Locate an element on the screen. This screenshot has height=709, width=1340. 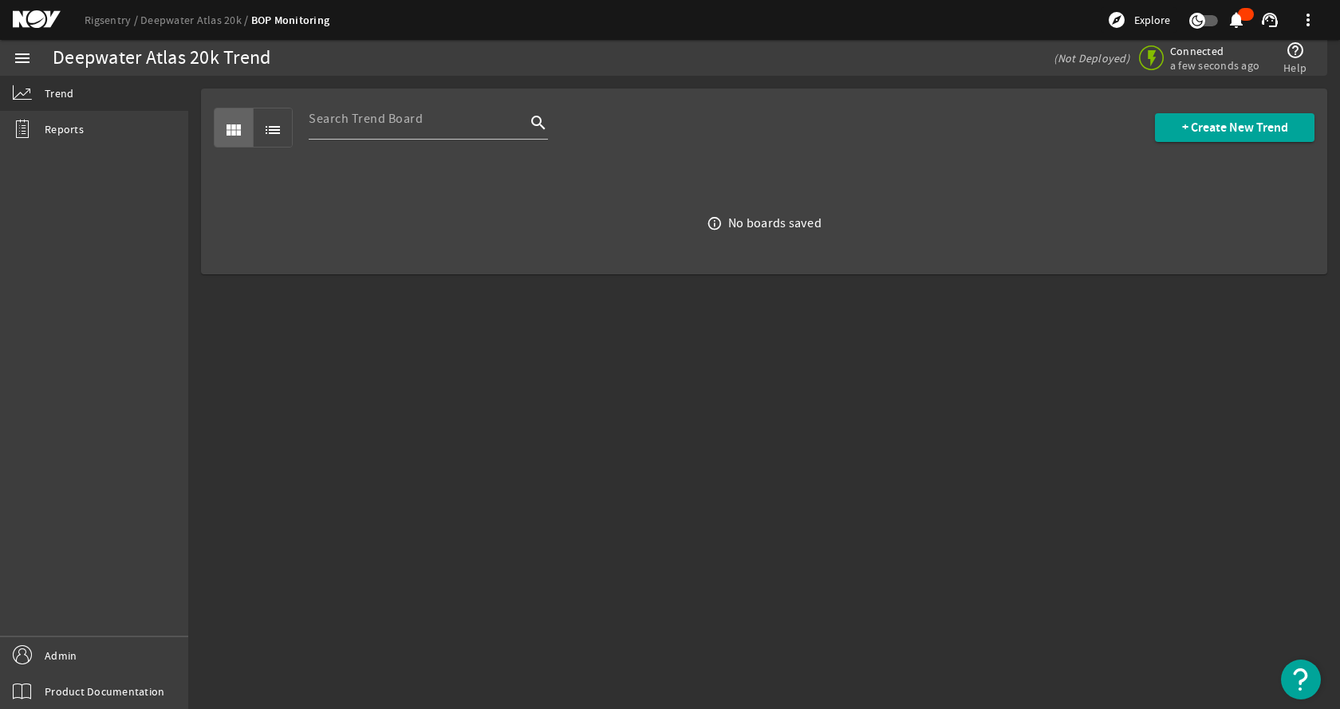
a: BOP Monitoring is located at coordinates (290, 20).